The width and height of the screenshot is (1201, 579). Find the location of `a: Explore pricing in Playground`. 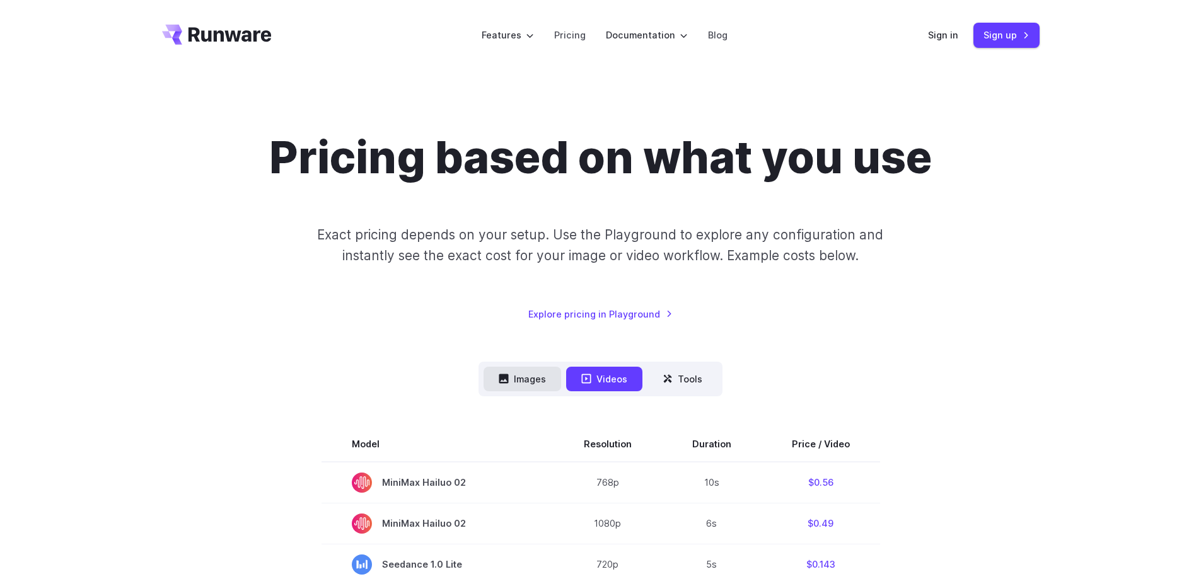

a: Explore pricing in Playground is located at coordinates (600, 314).